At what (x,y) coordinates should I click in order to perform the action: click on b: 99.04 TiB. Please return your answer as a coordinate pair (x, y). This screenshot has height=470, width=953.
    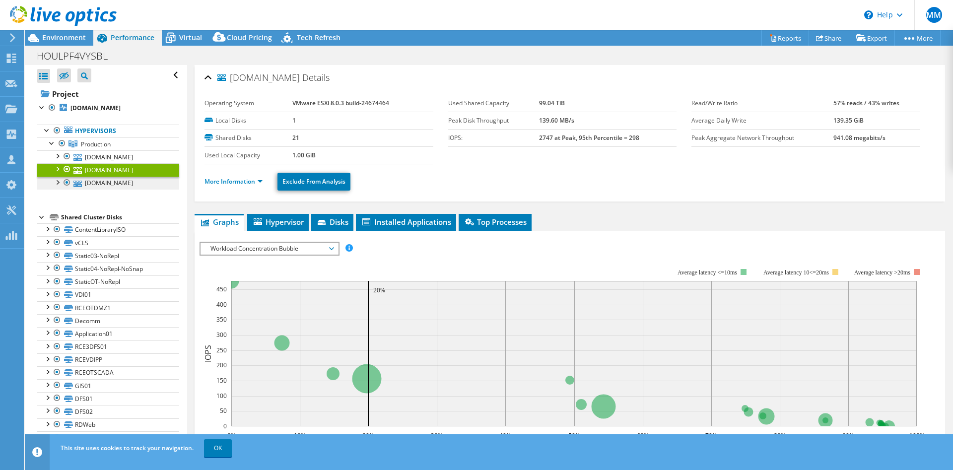
    Looking at the image, I should click on (552, 103).